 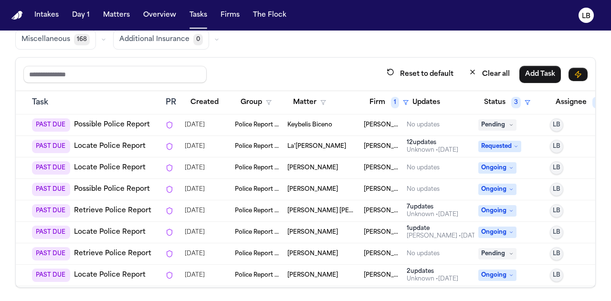 What do you see at coordinates (46, 15) in the screenshot?
I see `button: Intakes` at bounding box center [46, 15].